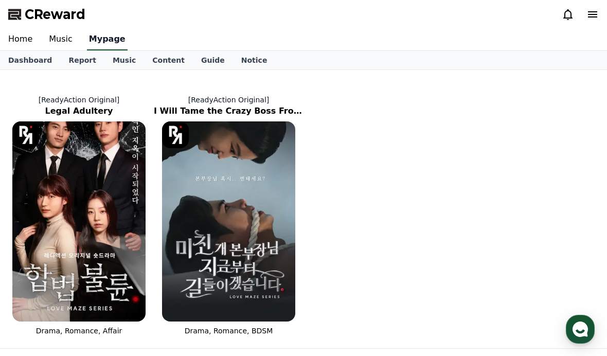  What do you see at coordinates (79, 331) in the screenshot?
I see `span: Drama, Romance, Affair` at bounding box center [79, 331].